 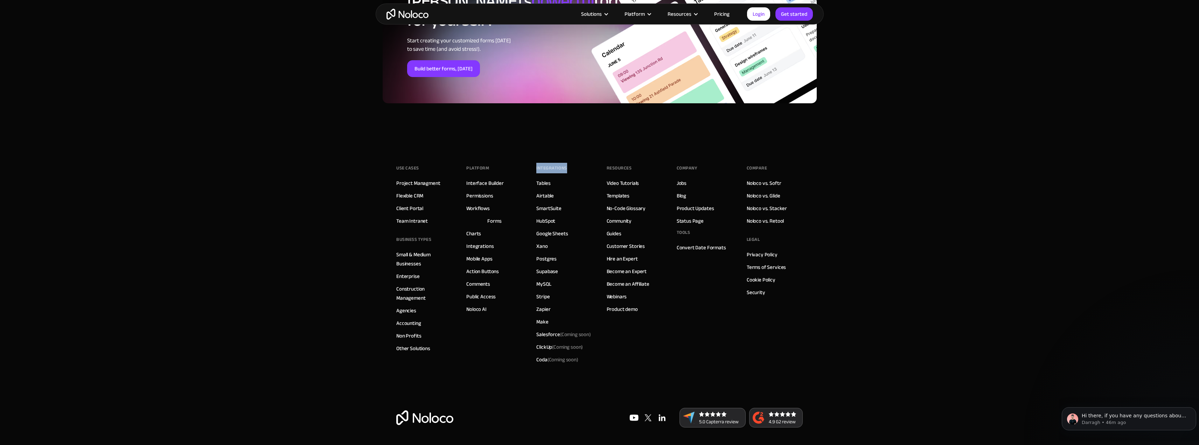 I want to click on div: Use Cases, so click(x=408, y=168).